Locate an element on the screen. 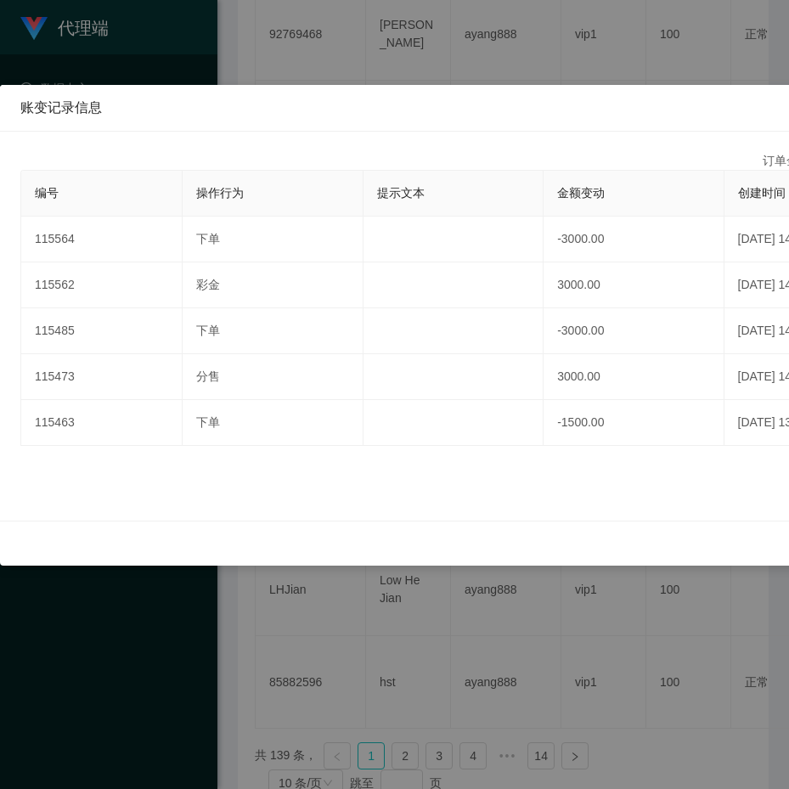 Image resolution: width=789 pixels, height=789 pixels. td: 分售 is located at coordinates (273, 377).